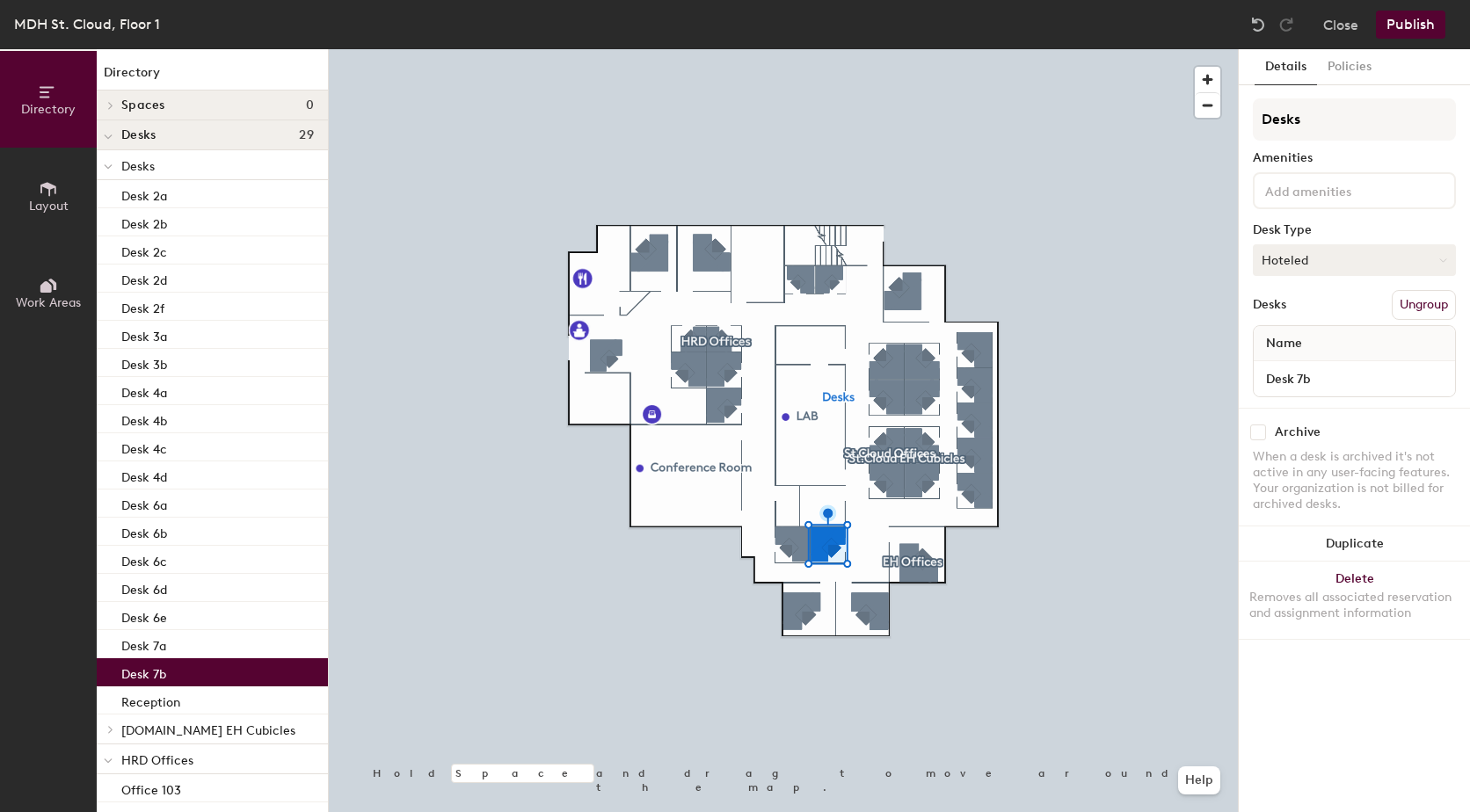  Describe the element at coordinates (1199, 780) in the screenshot. I see `button: Help` at that location.